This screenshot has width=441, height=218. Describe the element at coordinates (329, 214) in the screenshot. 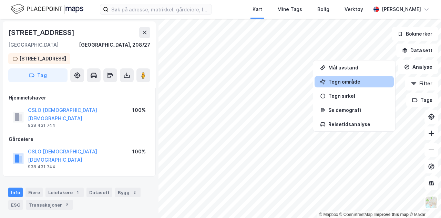

I see `a: Mapbox` at that location.